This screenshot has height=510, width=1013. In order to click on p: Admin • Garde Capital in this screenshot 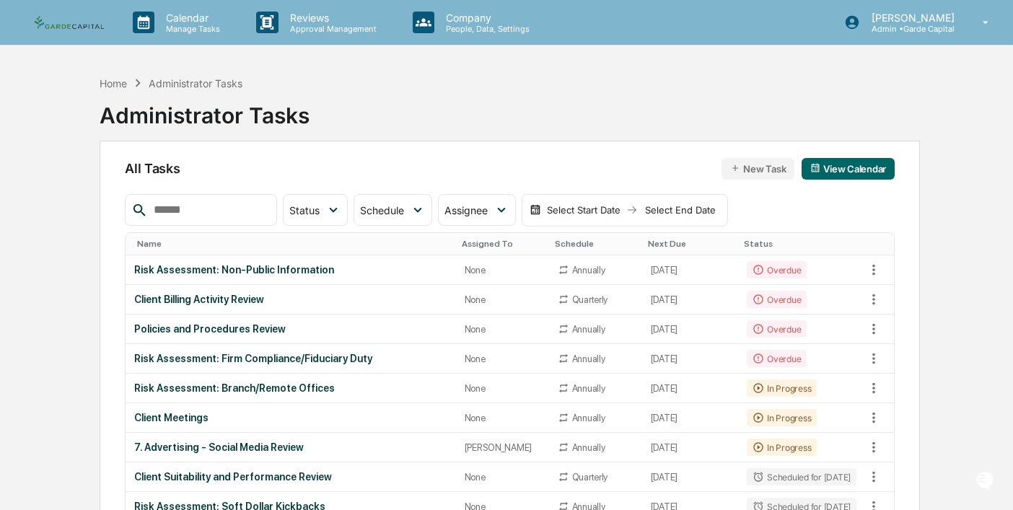, I will do `click(910, 29)`.